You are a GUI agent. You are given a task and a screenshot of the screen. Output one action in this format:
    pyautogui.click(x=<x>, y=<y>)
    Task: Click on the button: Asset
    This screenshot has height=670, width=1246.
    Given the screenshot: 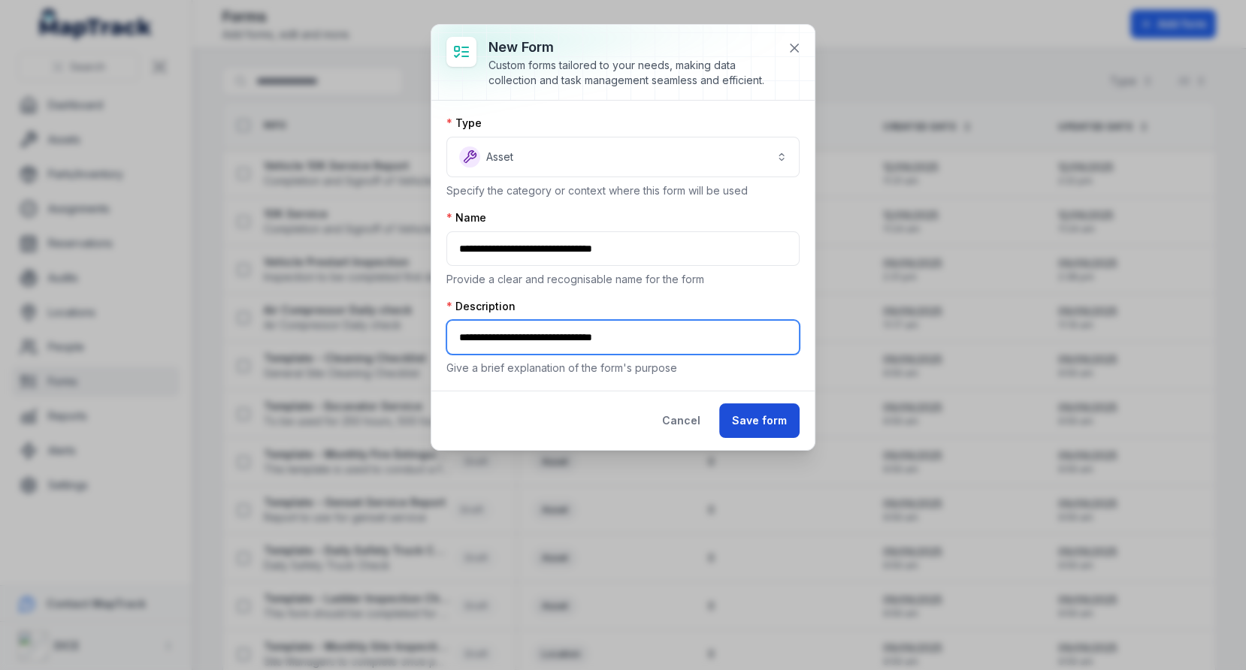 What is the action you would take?
    pyautogui.click(x=623, y=157)
    